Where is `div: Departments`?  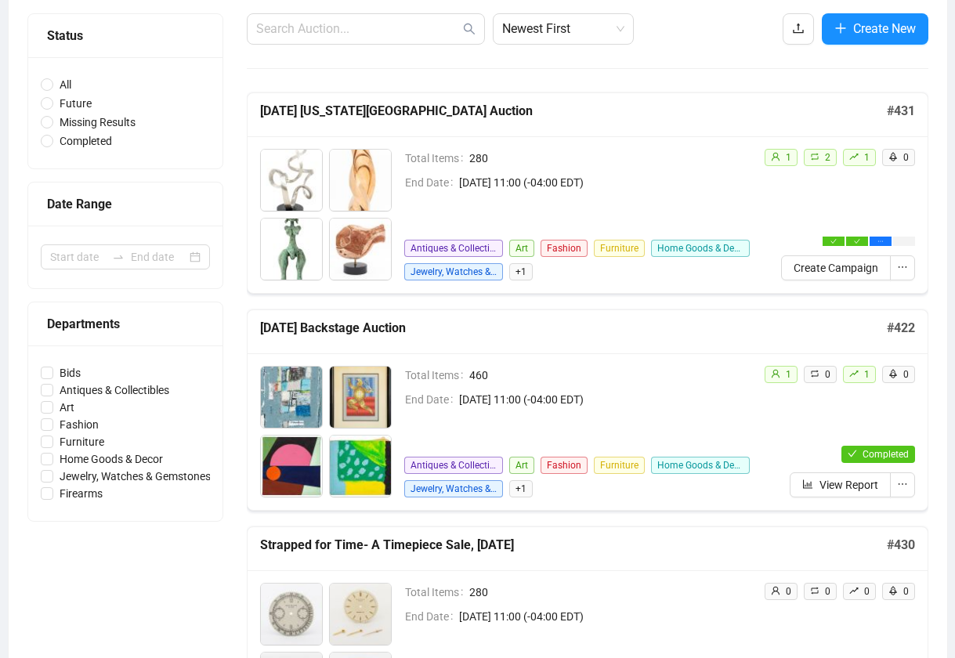 div: Departments is located at coordinates (125, 324).